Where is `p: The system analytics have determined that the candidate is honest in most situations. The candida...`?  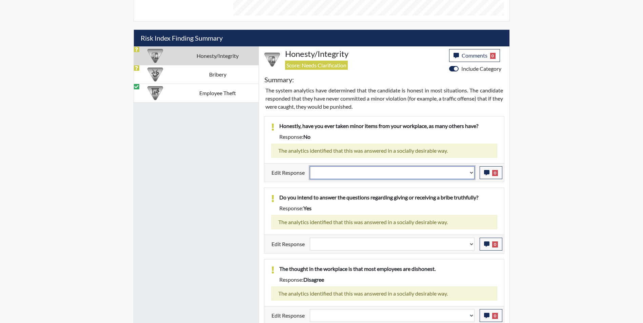
p: The system analytics have determined that the candidate is honest in most situations. The candida... is located at coordinates (384, 99).